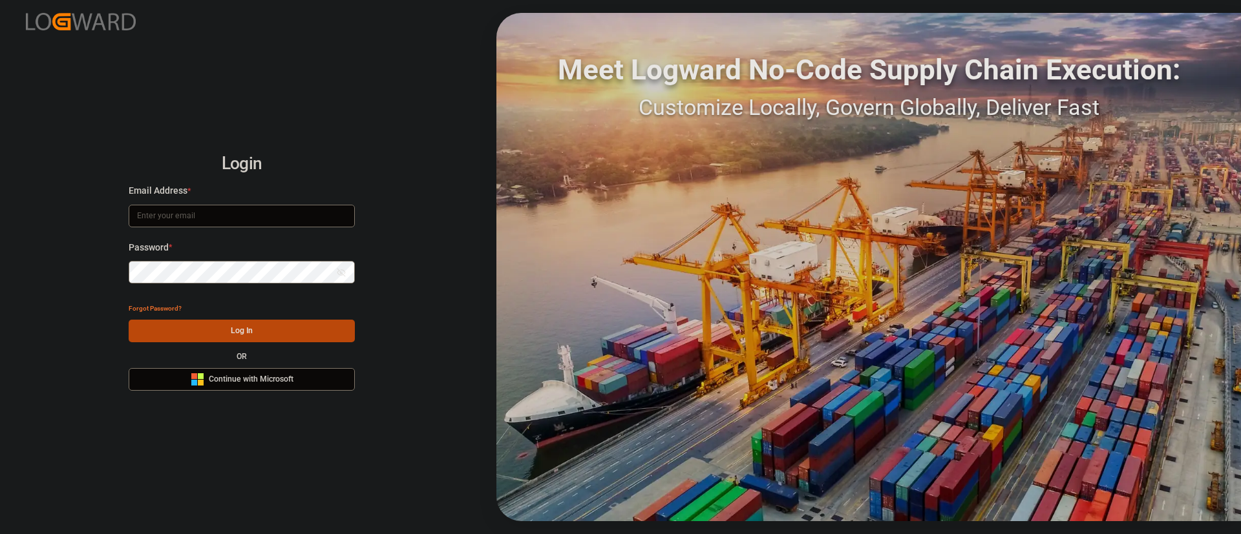 Image resolution: width=1241 pixels, height=534 pixels. Describe the element at coordinates (158, 191) in the screenshot. I see `span: Email Address` at that location.